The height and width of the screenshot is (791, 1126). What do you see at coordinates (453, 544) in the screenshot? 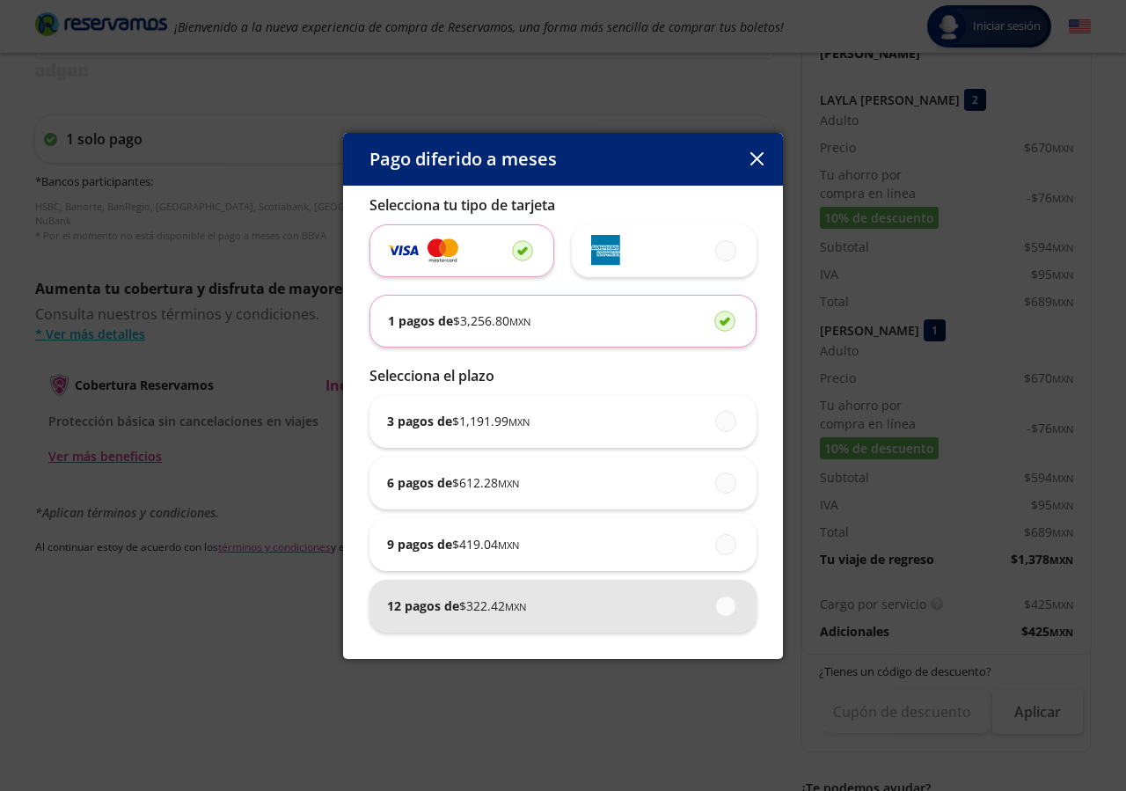
I see `p: 9 pagos de` at bounding box center [453, 544].